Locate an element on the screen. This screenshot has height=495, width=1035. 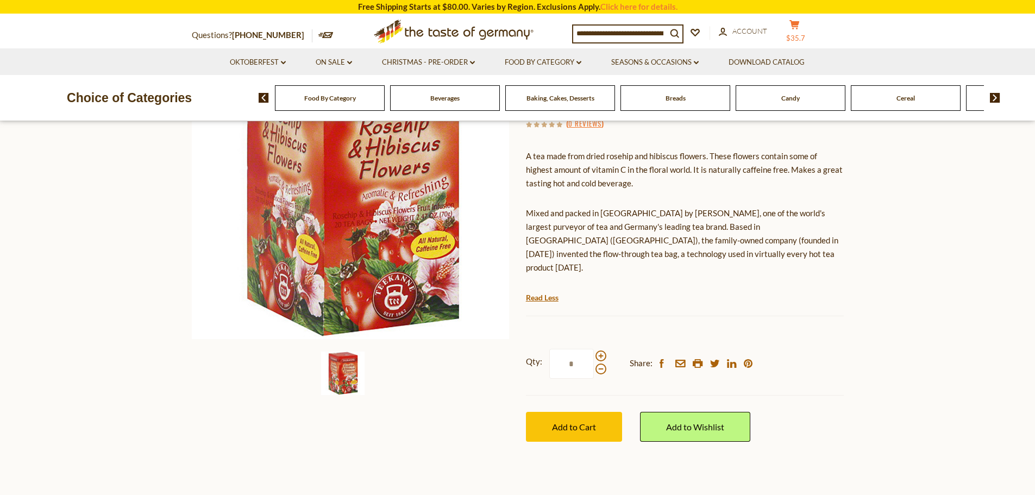
a: On Sale is located at coordinates (334, 63).